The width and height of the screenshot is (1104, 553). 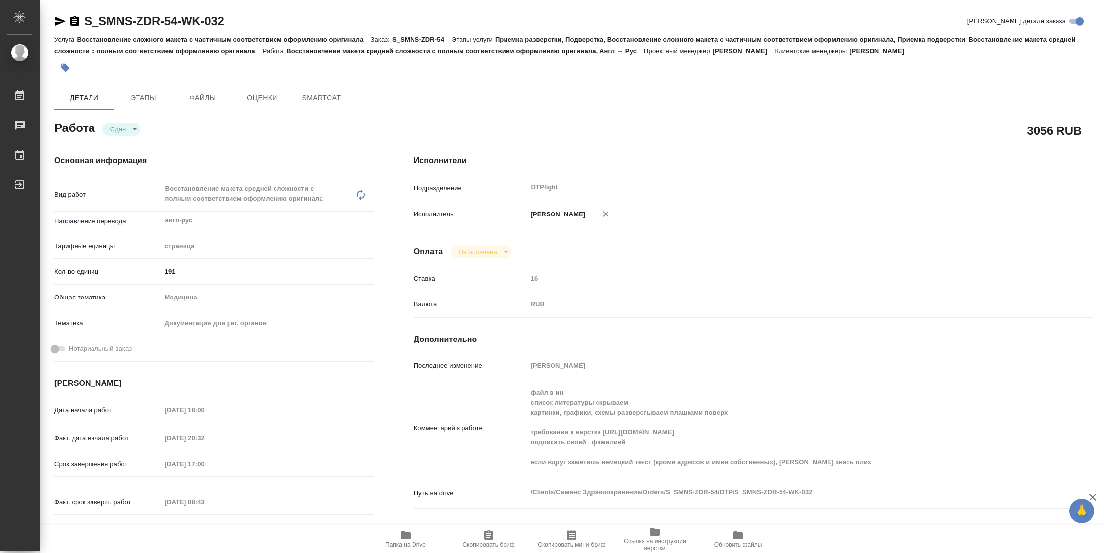 I want to click on p: S_SMNS-ZDR-54, so click(x=422, y=39).